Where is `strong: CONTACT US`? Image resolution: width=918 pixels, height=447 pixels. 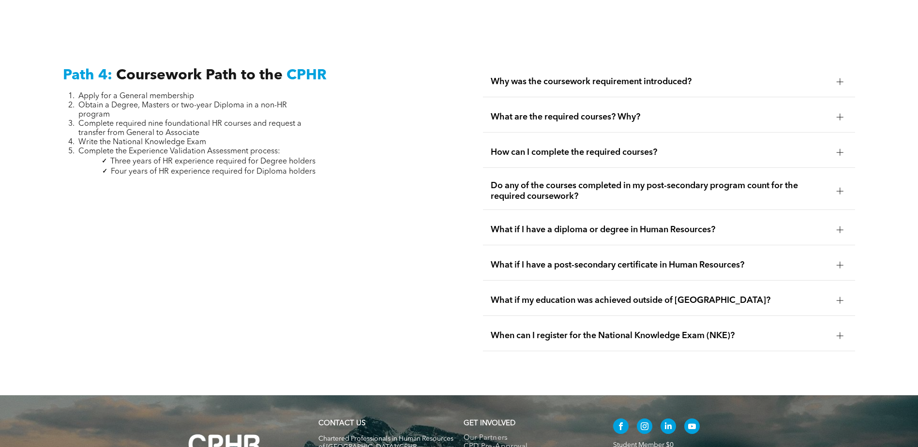
strong: CONTACT US is located at coordinates (342, 424).